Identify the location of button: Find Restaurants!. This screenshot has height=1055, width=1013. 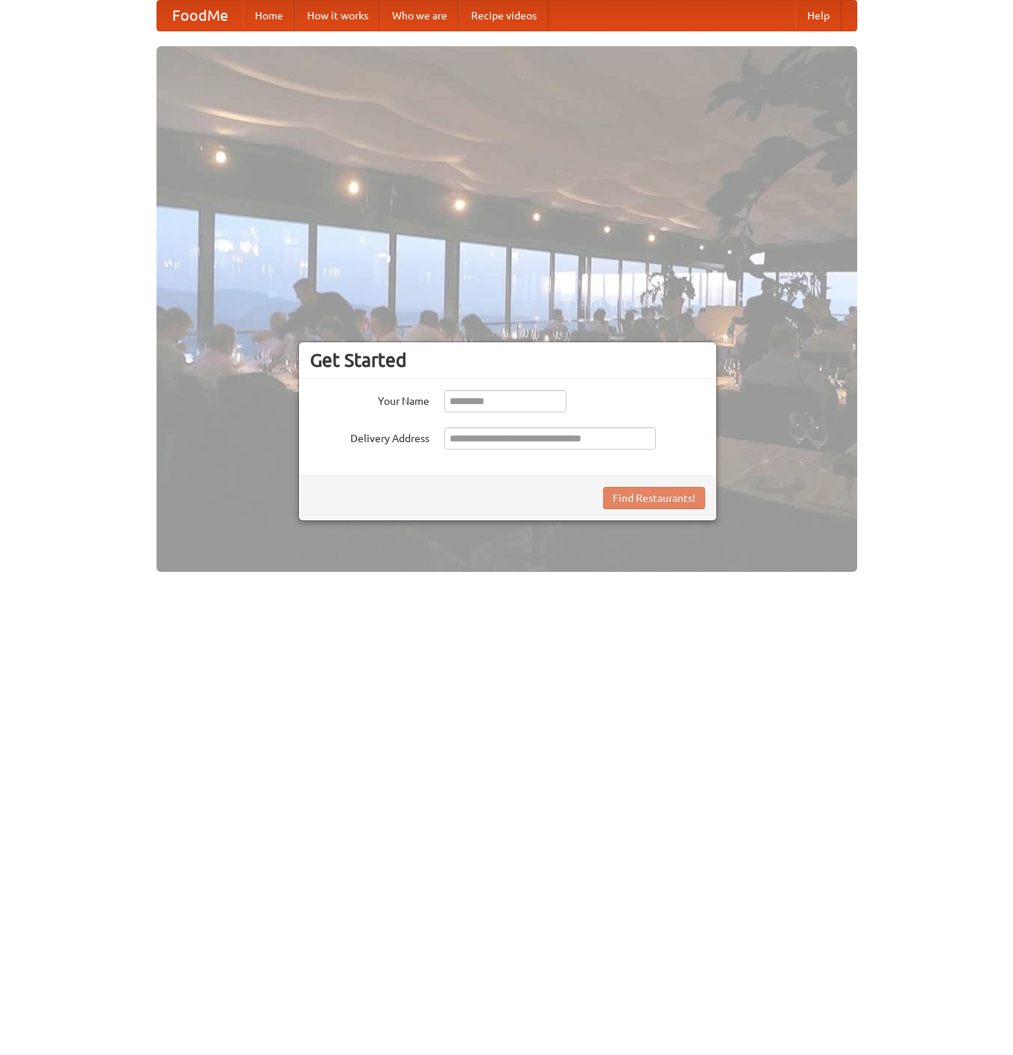
(654, 498).